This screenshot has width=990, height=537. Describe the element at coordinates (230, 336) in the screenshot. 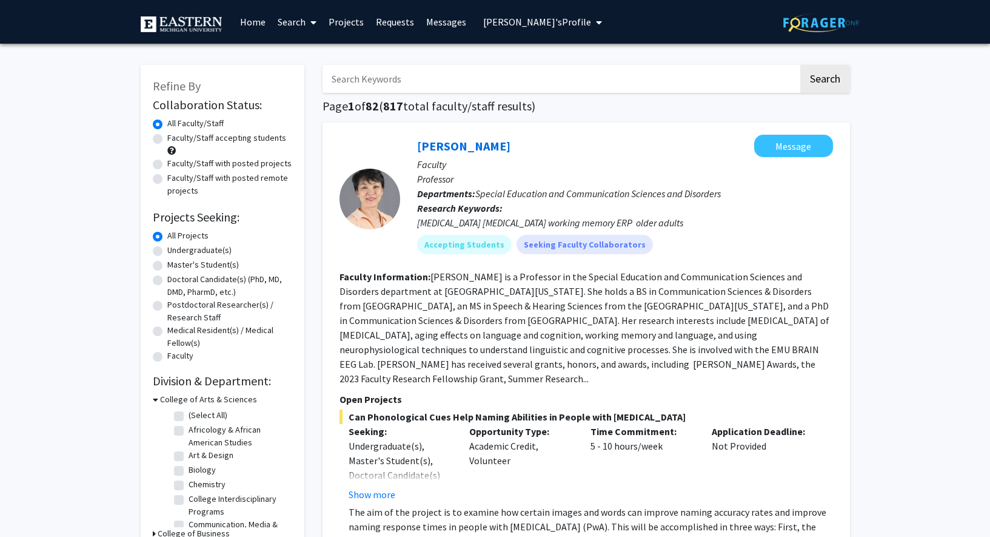

I see `label: Medical Resident(s) / Medical Fellow(s)` at that location.